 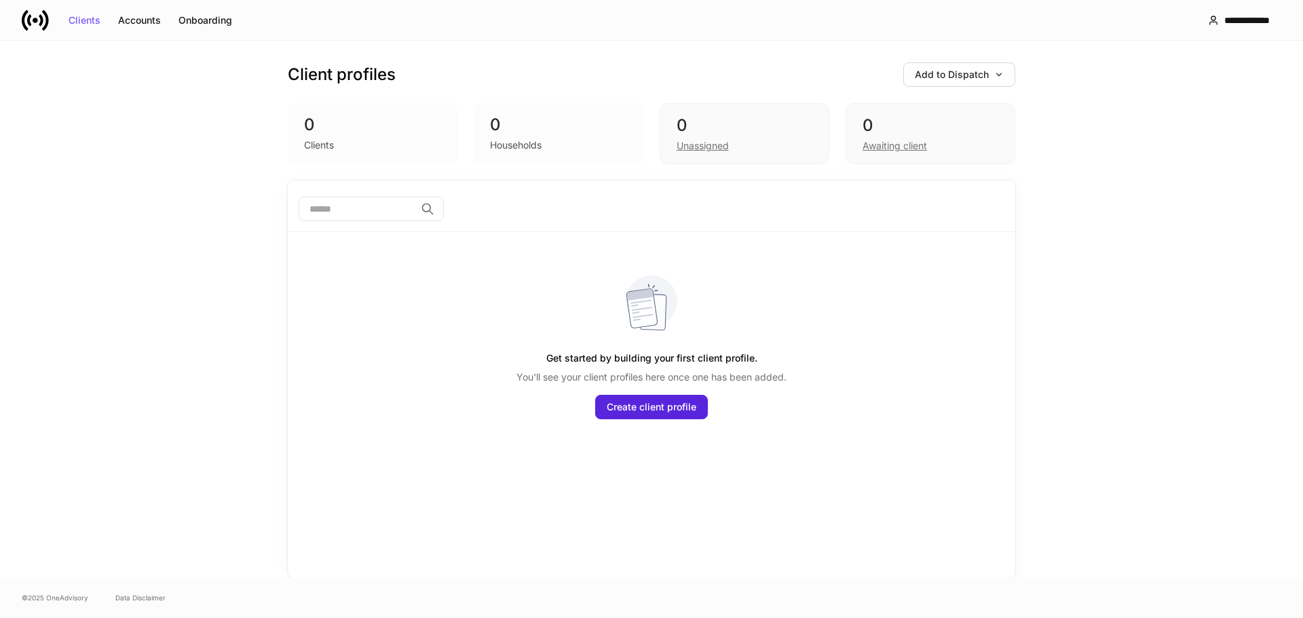 What do you see at coordinates (652, 407) in the screenshot?
I see `div: Create client profile` at bounding box center [652, 407].